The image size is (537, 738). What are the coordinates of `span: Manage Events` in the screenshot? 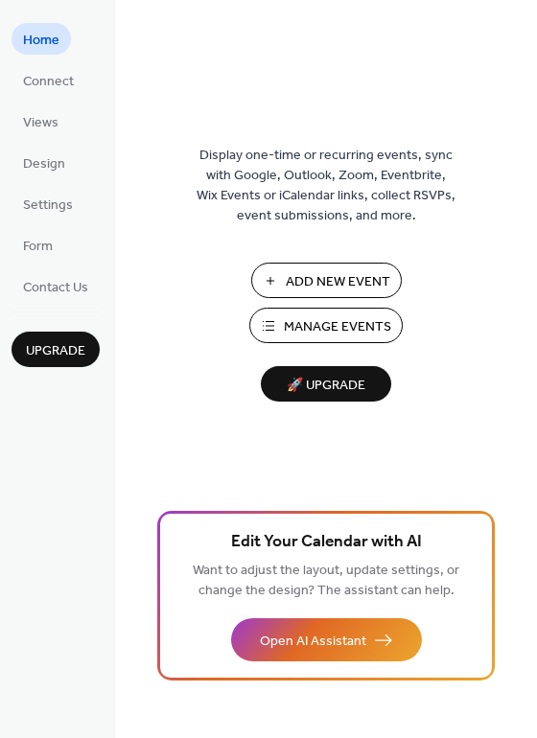 It's located at (337, 327).